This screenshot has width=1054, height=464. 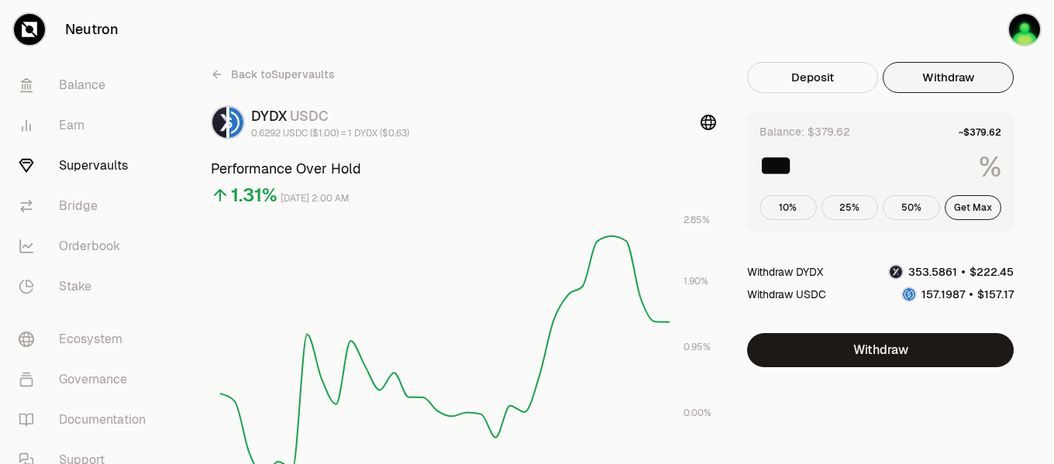 What do you see at coordinates (785, 272) in the screenshot?
I see `div: Withdraw DYDX` at bounding box center [785, 272].